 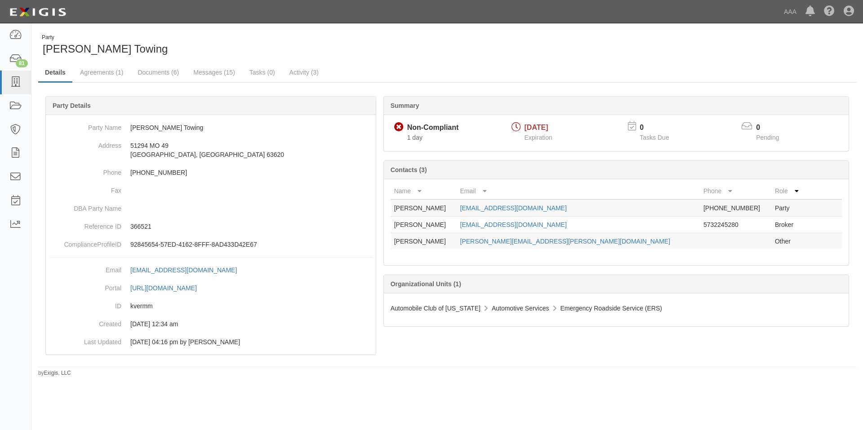 I want to click on b: Summary, so click(x=405, y=106).